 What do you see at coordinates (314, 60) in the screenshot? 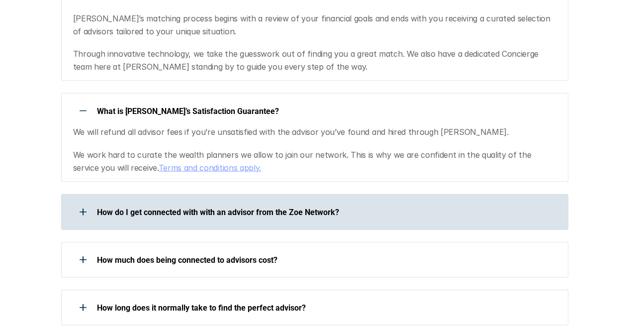
I see `p: Through innovative technology, we take the guesswork out of finding you a great match. We also ha...` at bounding box center [314, 60].